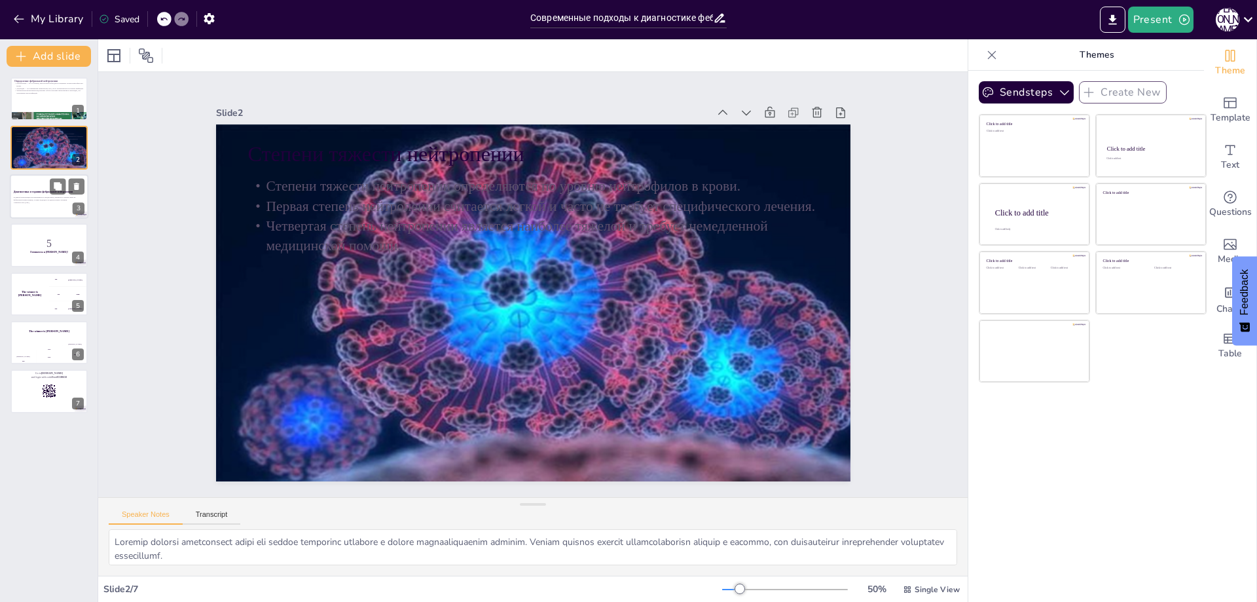  Describe the element at coordinates (1231, 259) in the screenshot. I see `span: Media` at that location.